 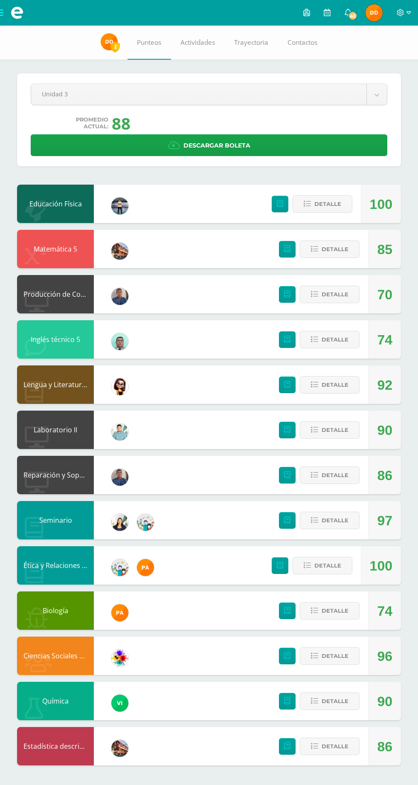 What do you see at coordinates (209, 145) in the screenshot?
I see `a: Descargar boleta` at bounding box center [209, 145].